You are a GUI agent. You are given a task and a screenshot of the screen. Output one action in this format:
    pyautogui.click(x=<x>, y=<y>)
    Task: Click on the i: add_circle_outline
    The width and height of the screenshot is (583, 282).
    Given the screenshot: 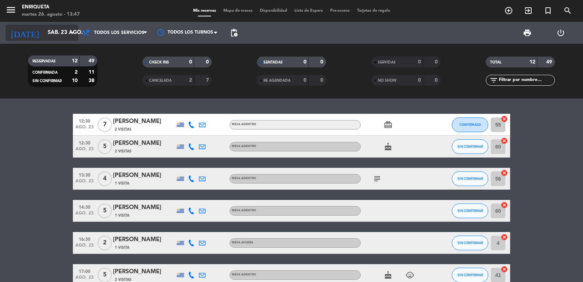 What is the action you would take?
    pyautogui.click(x=509, y=11)
    